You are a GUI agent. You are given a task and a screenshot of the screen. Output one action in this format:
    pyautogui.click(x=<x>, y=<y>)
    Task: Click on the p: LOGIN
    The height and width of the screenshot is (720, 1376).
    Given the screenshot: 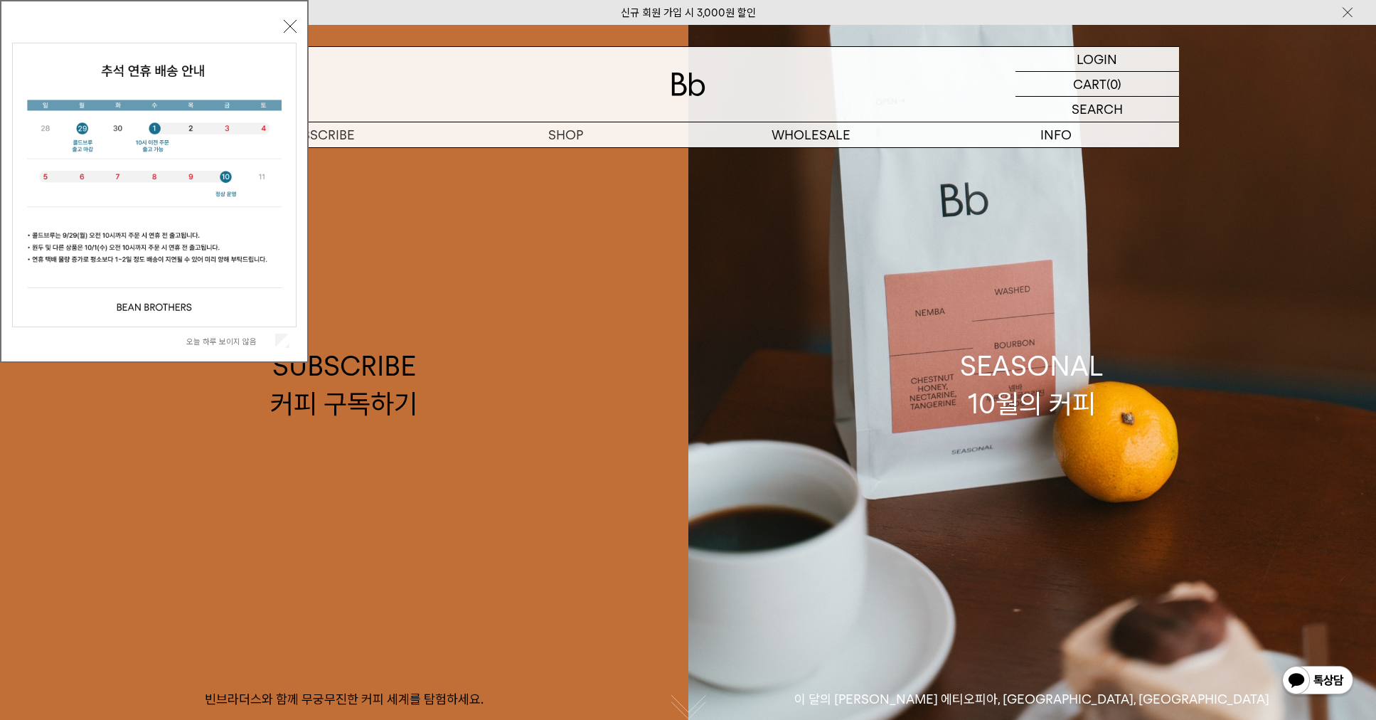 What is the action you would take?
    pyautogui.click(x=1097, y=59)
    